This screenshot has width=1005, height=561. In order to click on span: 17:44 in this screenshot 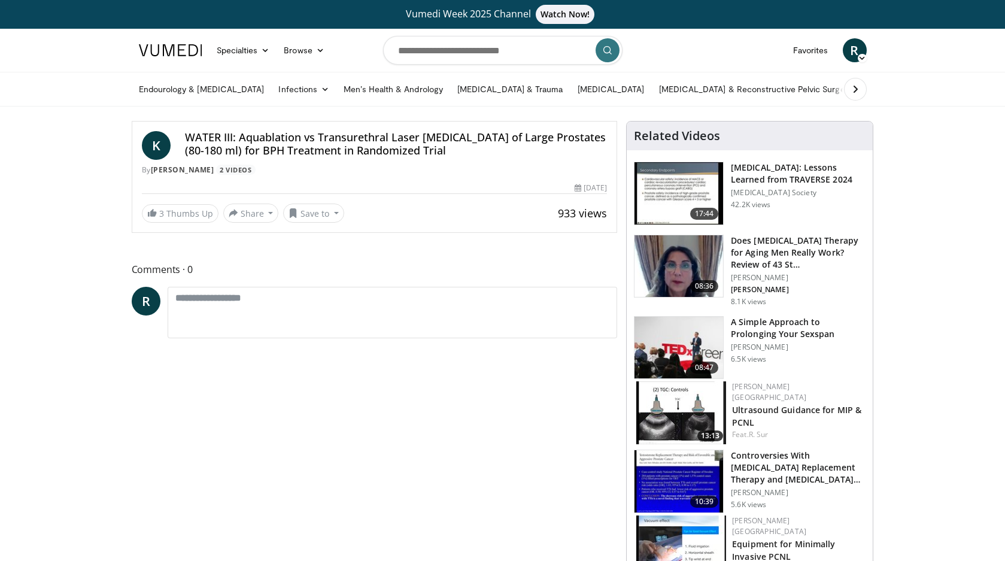, I will do `click(704, 214)`.